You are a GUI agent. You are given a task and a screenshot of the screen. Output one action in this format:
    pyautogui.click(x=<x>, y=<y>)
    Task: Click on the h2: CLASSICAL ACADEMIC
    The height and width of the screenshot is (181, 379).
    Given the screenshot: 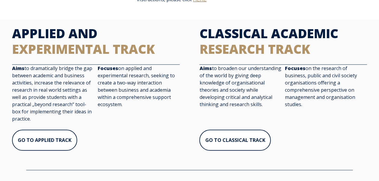 What is the action you would take?
    pyautogui.click(x=283, y=41)
    